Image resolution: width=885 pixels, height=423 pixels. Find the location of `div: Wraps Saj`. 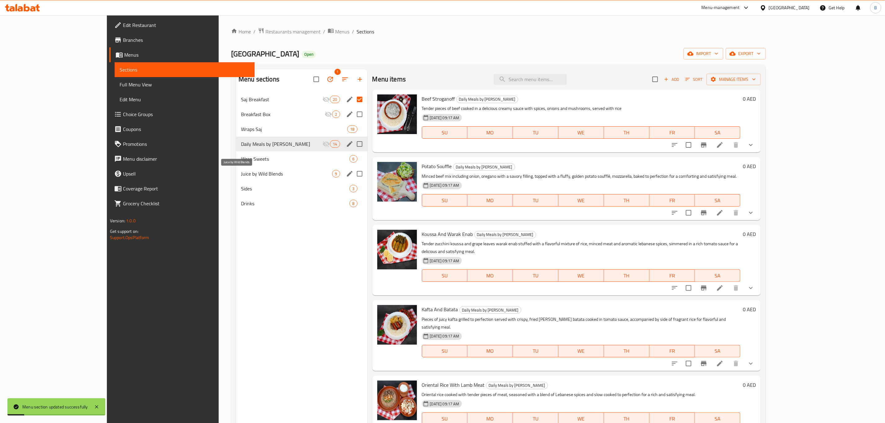

div: Wraps Saj is located at coordinates (294, 129).